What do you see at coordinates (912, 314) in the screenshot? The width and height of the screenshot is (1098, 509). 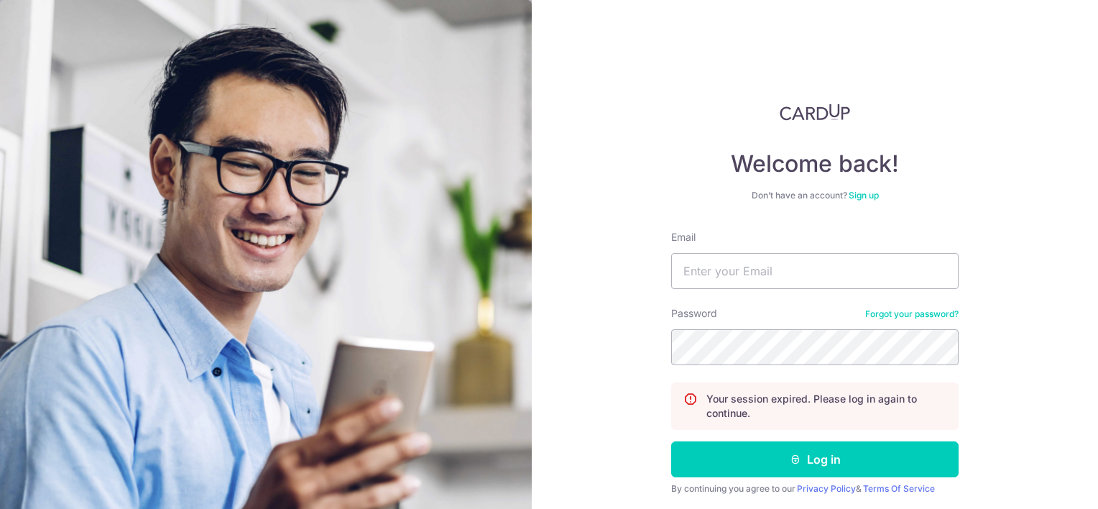 I see `a: Forgot your password?` at bounding box center [912, 314].